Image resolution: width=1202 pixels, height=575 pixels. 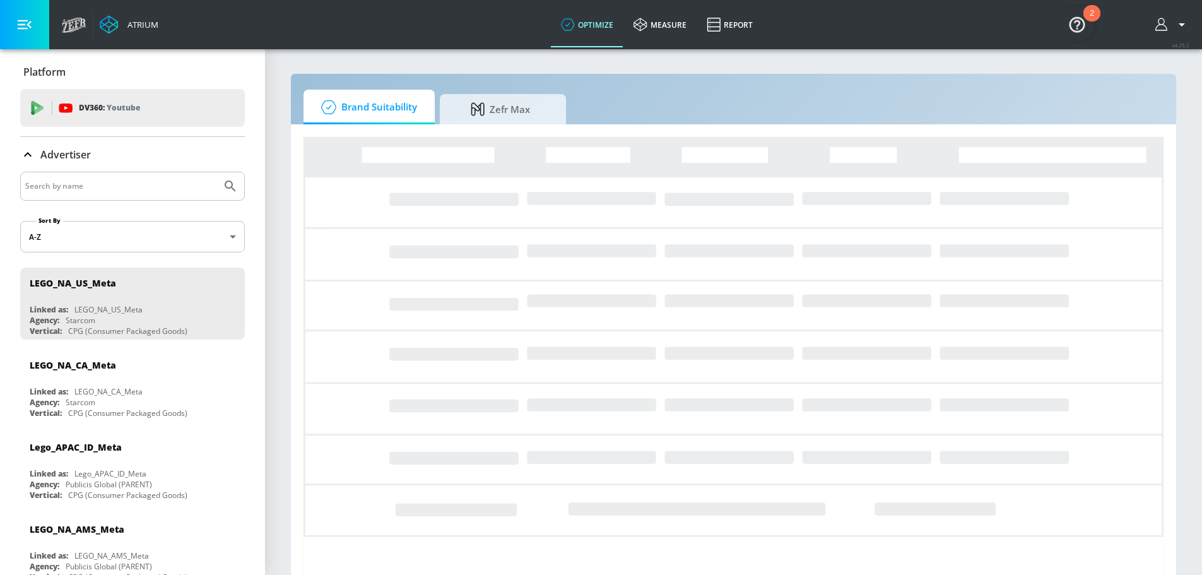 I want to click on p: DV360:, so click(x=109, y=108).